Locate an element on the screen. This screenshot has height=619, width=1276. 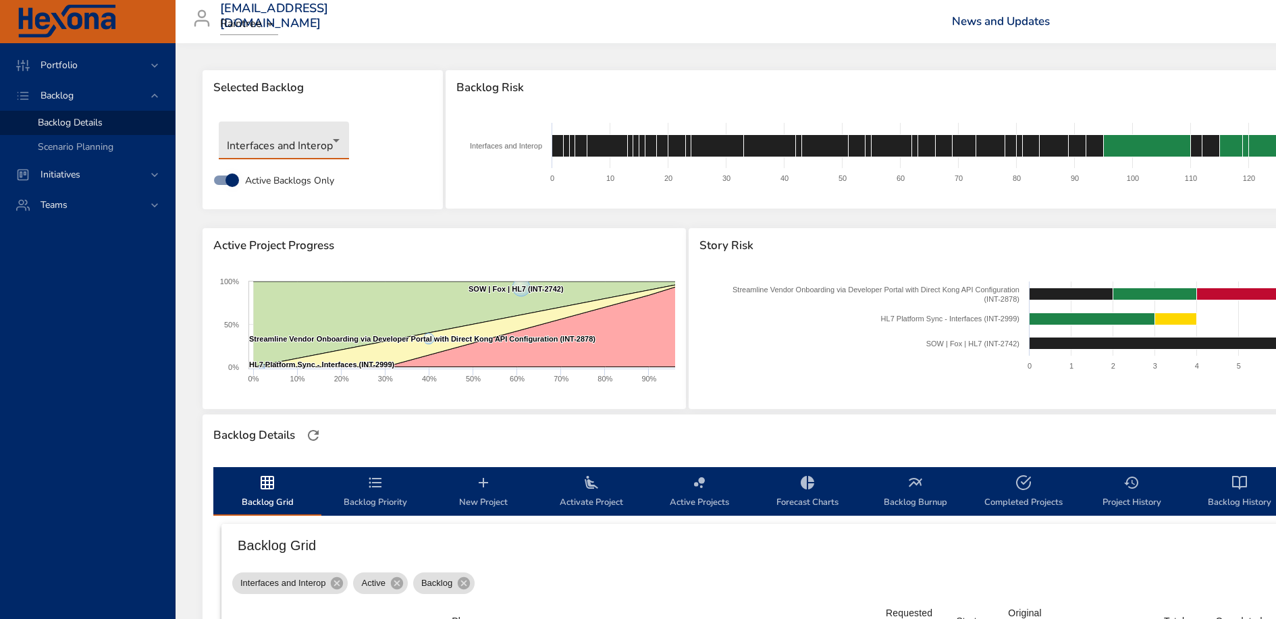
text: 5 is located at coordinates (1239, 366).